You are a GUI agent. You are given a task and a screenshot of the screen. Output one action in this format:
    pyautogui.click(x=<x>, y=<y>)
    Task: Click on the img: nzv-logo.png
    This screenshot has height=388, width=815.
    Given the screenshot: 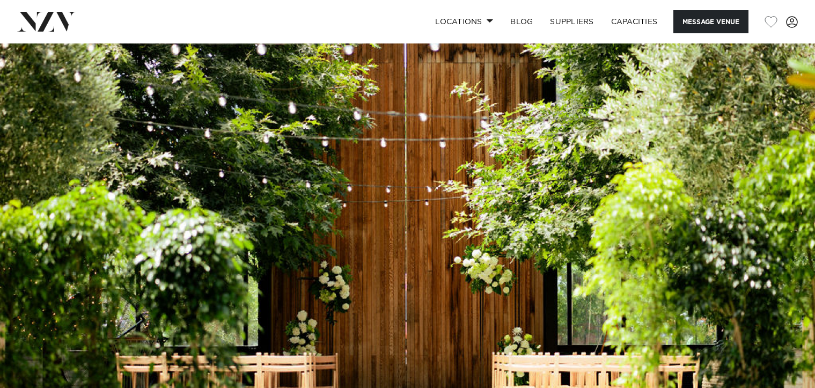 What is the action you would take?
    pyautogui.click(x=46, y=21)
    